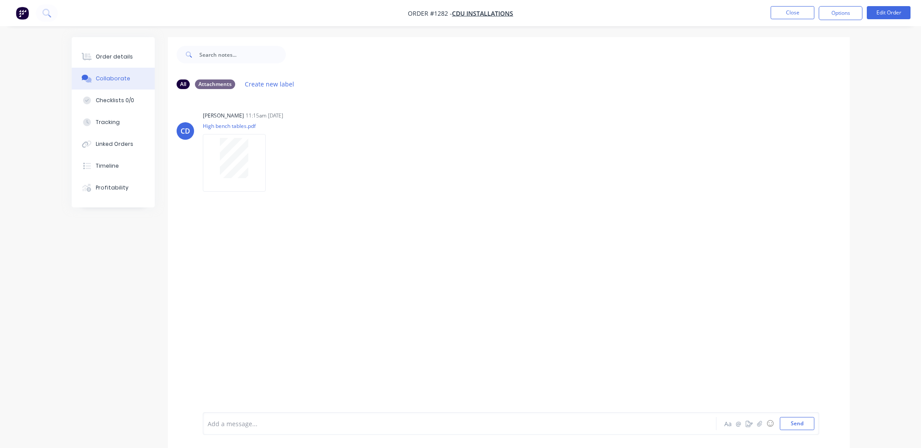 The width and height of the screenshot is (921, 448). Describe the element at coordinates (113, 122) in the screenshot. I see `button: Tracking` at that location.